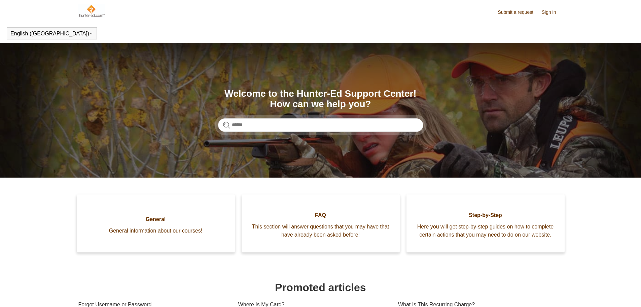 This screenshot has width=641, height=307. I want to click on span: General, so click(156, 219).